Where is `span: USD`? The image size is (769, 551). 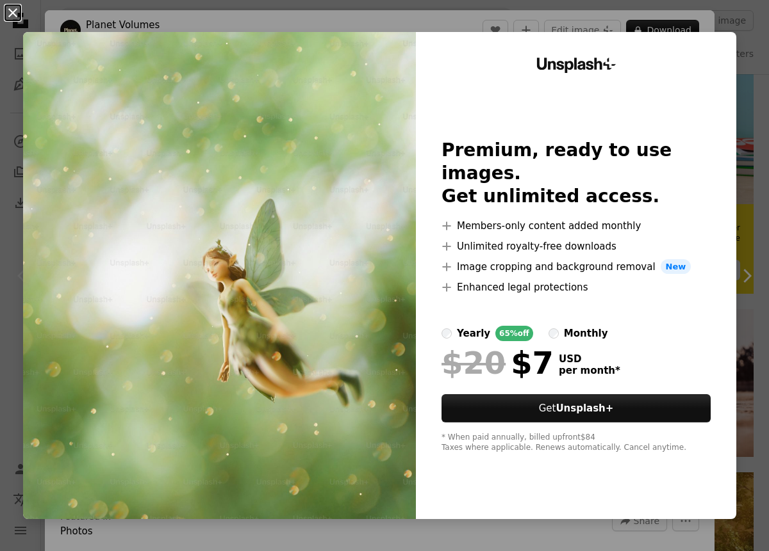
span: USD is located at coordinates (589, 359).